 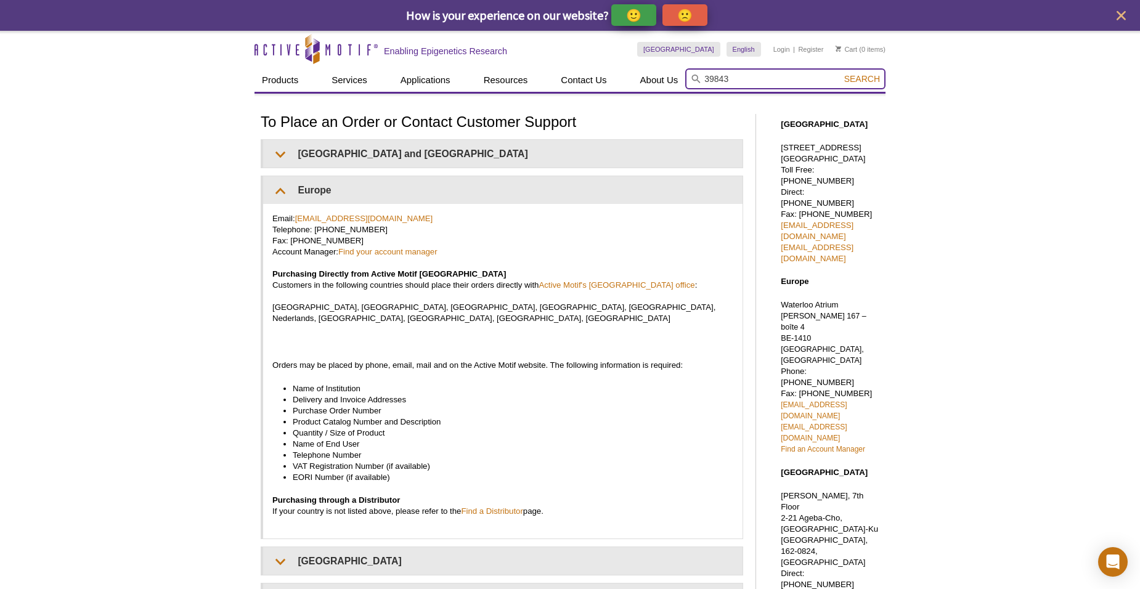 I want to click on li: Product Catalog Number and Description, so click(x=507, y=422).